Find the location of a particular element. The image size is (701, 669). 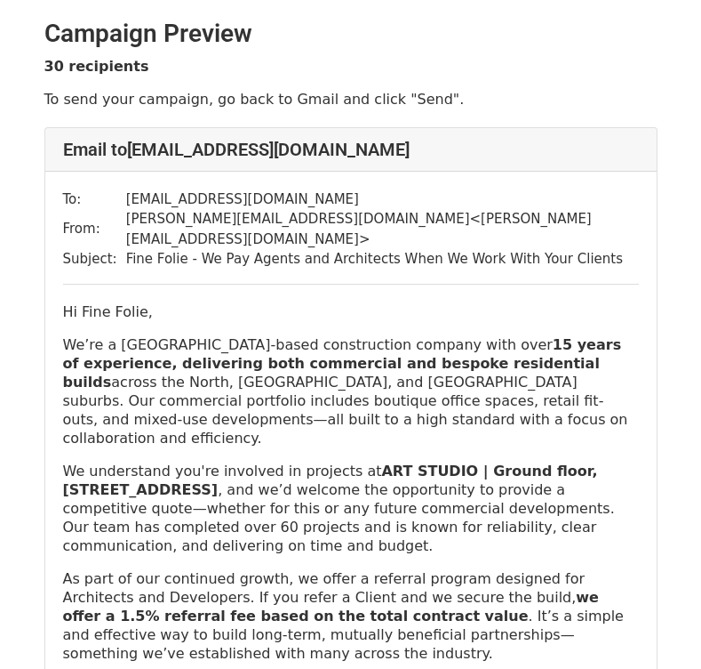

td: Subject: is located at coordinates (94, 259).